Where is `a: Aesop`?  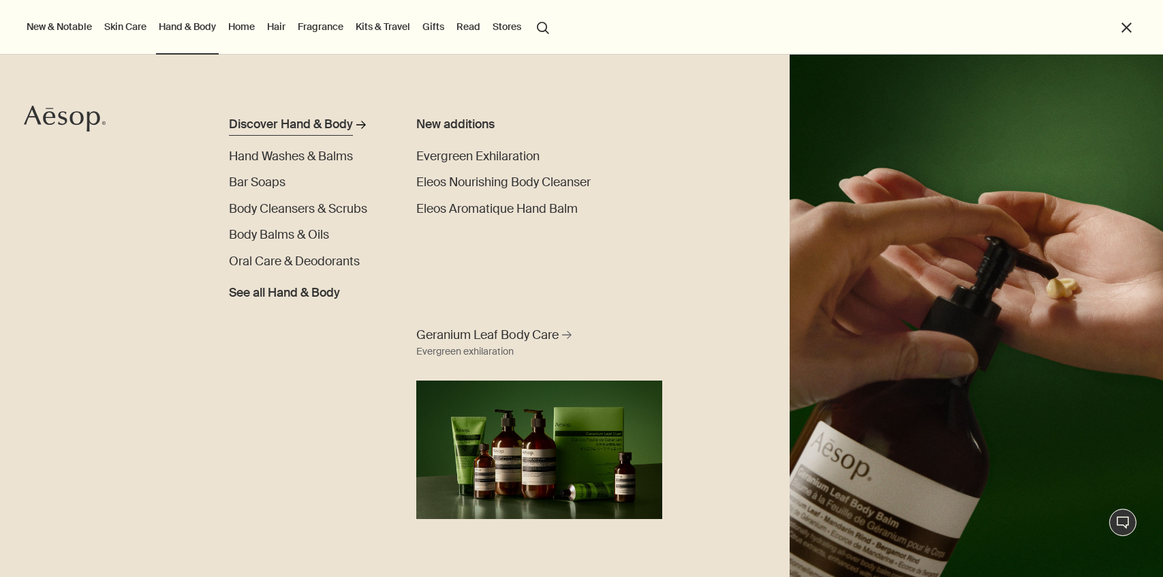 a: Aesop is located at coordinates (65, 120).